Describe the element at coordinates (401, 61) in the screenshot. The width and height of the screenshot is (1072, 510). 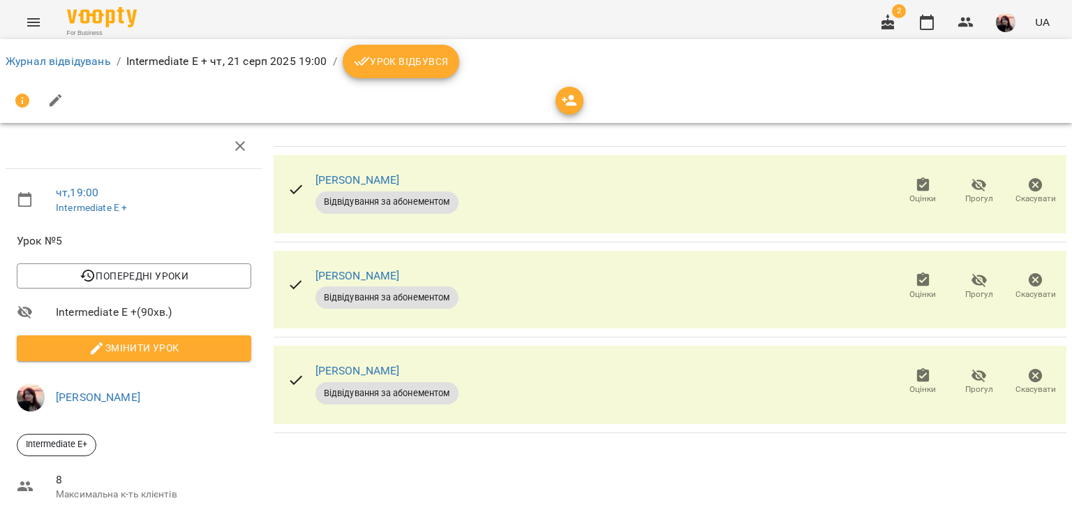
I see `span: Урок відбувся` at that location.